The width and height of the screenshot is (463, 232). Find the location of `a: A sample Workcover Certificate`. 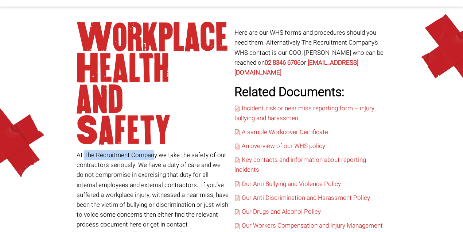

a: A sample Workcover Certificate is located at coordinates (285, 132).